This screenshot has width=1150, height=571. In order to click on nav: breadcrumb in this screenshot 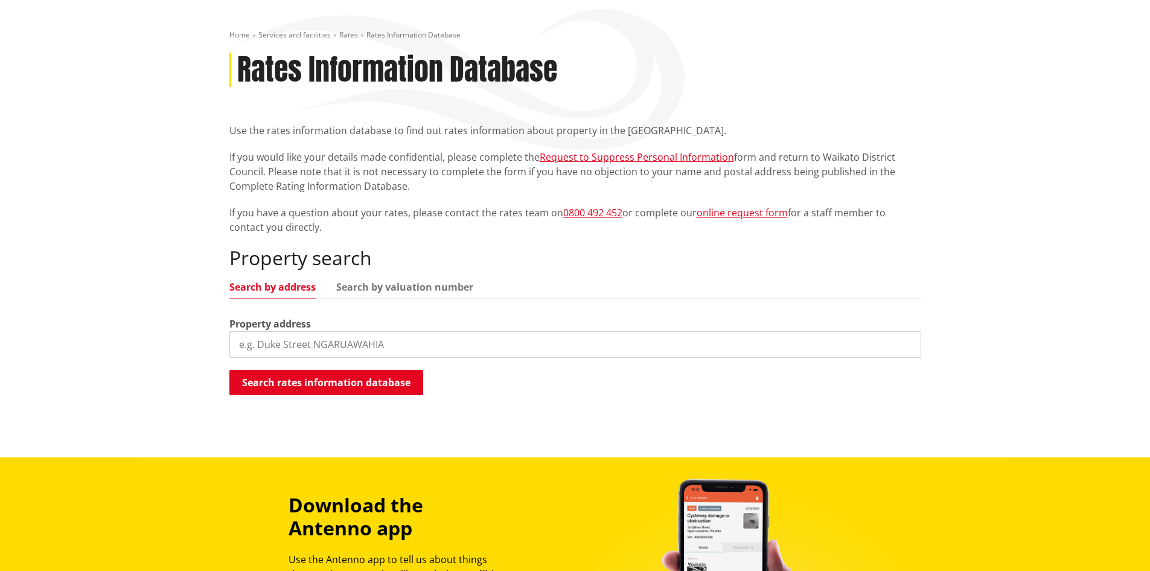, I will do `click(575, 35)`.